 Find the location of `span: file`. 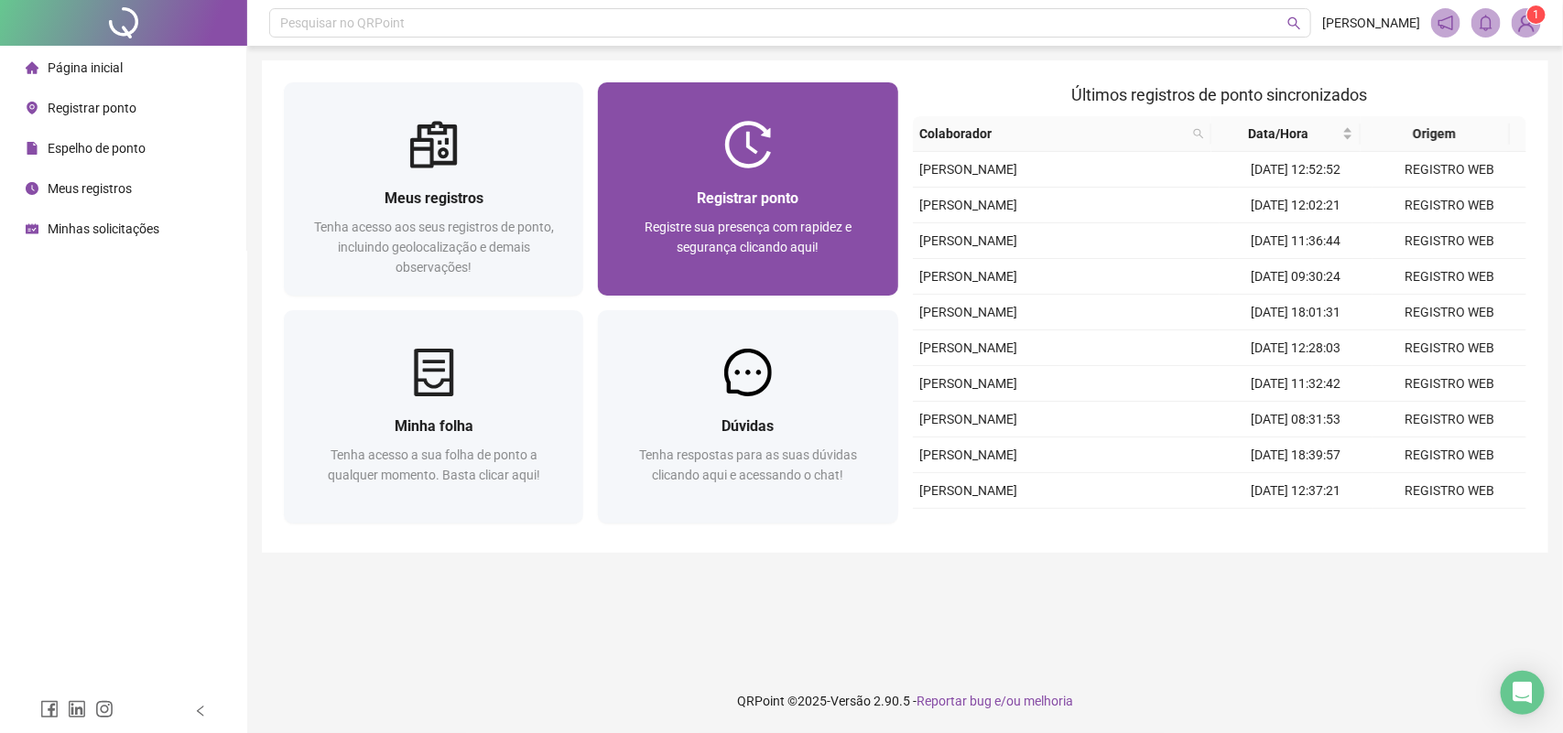

span: file is located at coordinates (32, 148).